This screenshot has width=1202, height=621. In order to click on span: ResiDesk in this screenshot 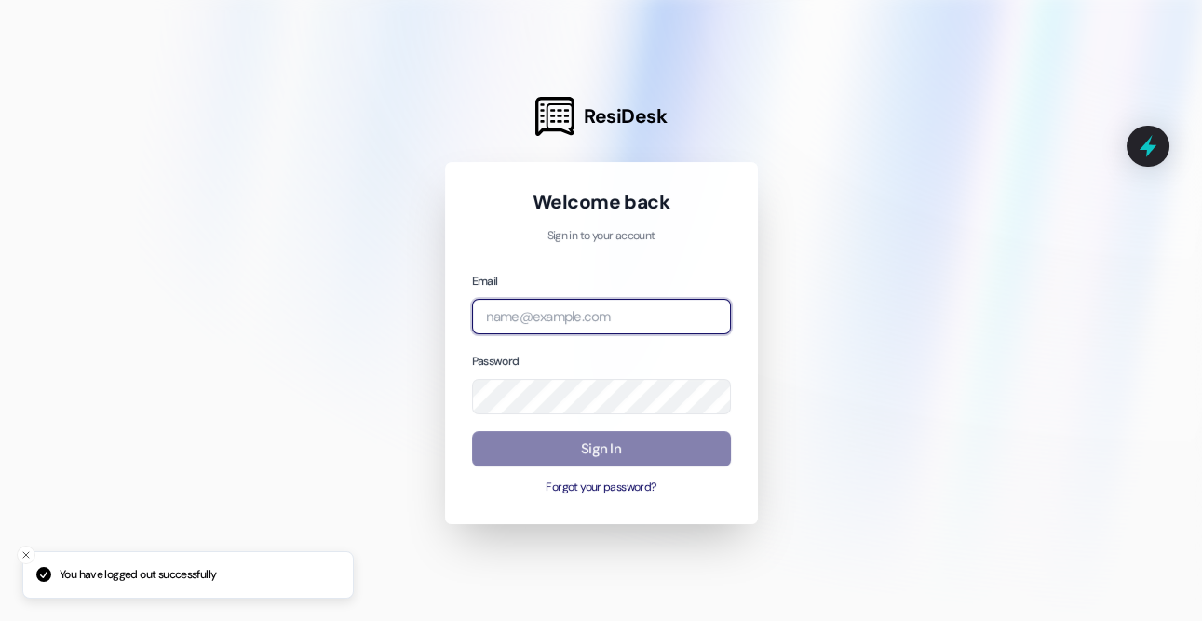, I will do `click(625, 116)`.